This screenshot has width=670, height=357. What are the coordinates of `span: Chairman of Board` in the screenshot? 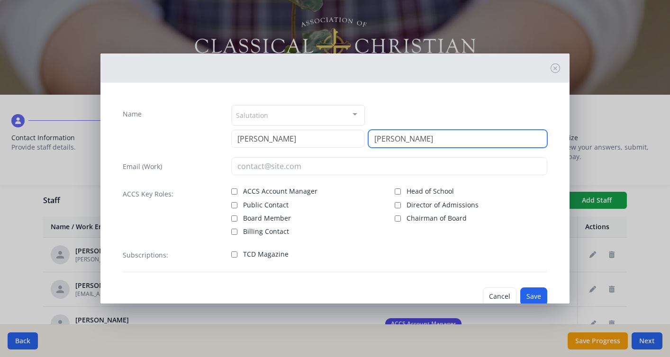 It's located at (436, 218).